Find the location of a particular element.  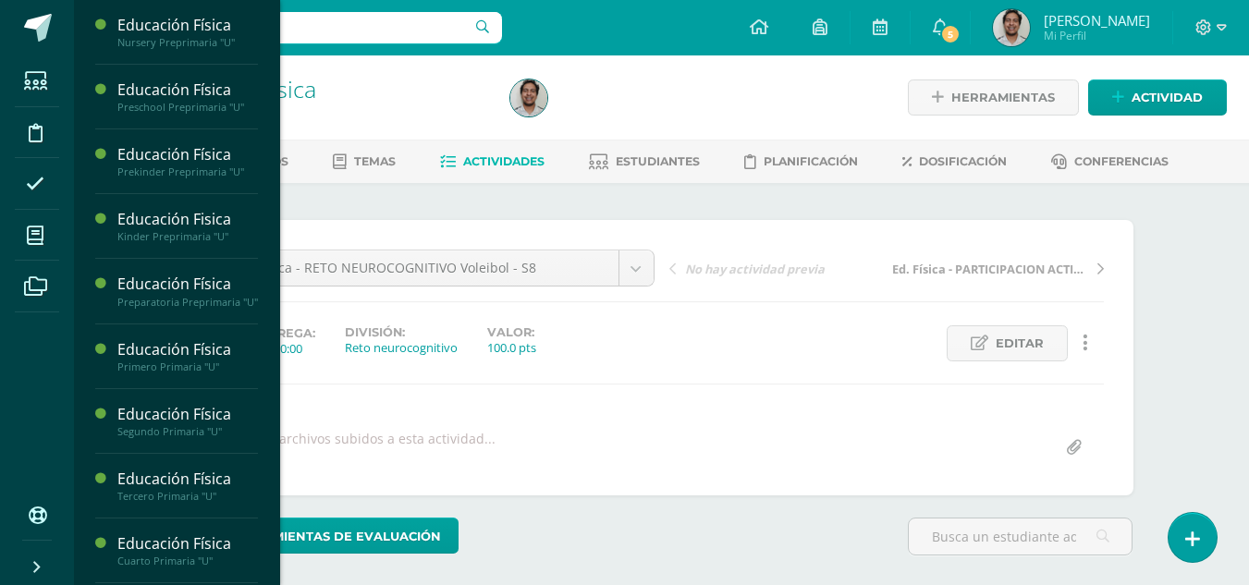

div: Primero Primaria "U" is located at coordinates (188, 367).